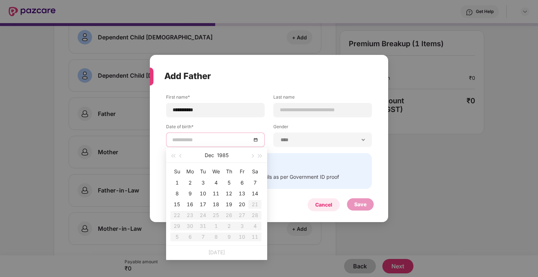 The image size is (538, 277). I want to click on div: 9, so click(190, 194).